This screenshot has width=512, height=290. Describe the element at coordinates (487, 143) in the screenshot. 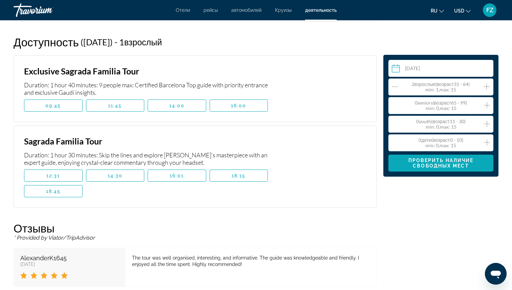

I see `button: Increment children` at that location.